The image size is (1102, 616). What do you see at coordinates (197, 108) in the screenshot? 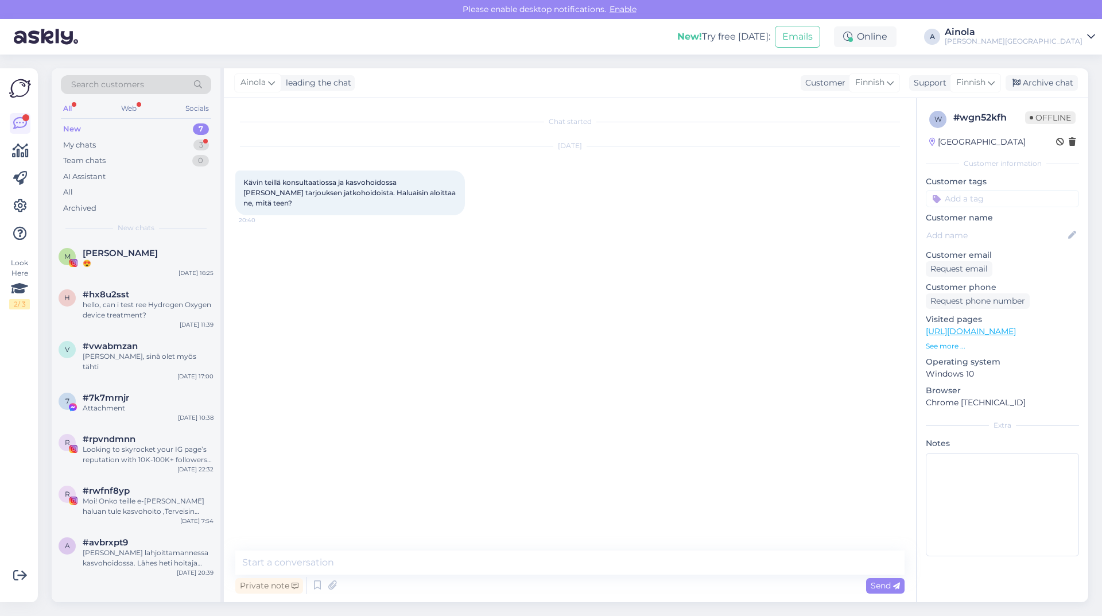
I see `div: Socials` at bounding box center [197, 108].